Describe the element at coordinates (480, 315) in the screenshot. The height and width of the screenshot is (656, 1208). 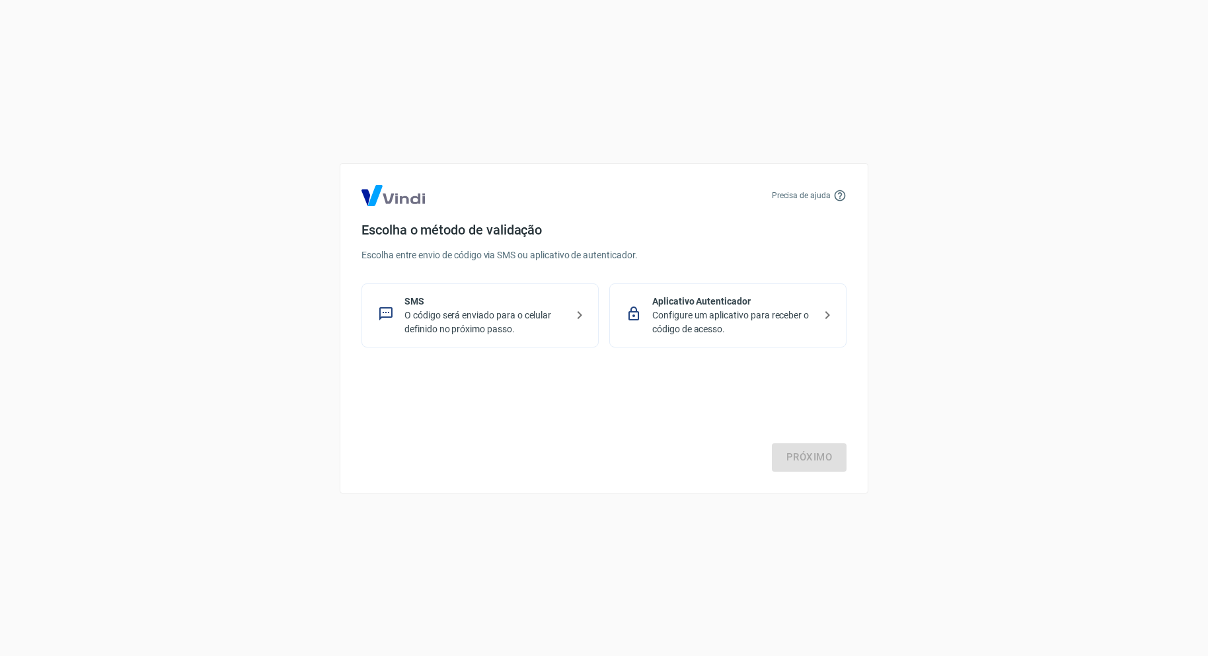
I see `div: SMSO código será enviado para o celular definido no próximo passo.` at that location.